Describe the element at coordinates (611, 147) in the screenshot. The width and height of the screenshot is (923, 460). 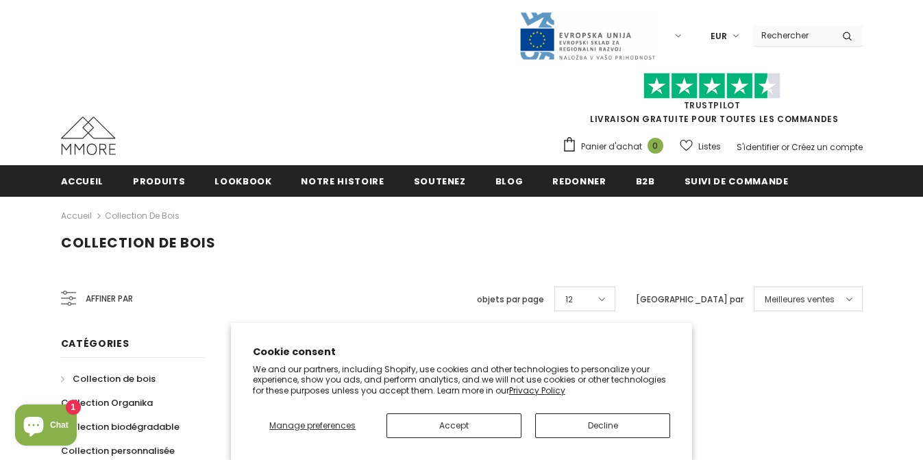
I see `span: Panier d'achat` at that location.